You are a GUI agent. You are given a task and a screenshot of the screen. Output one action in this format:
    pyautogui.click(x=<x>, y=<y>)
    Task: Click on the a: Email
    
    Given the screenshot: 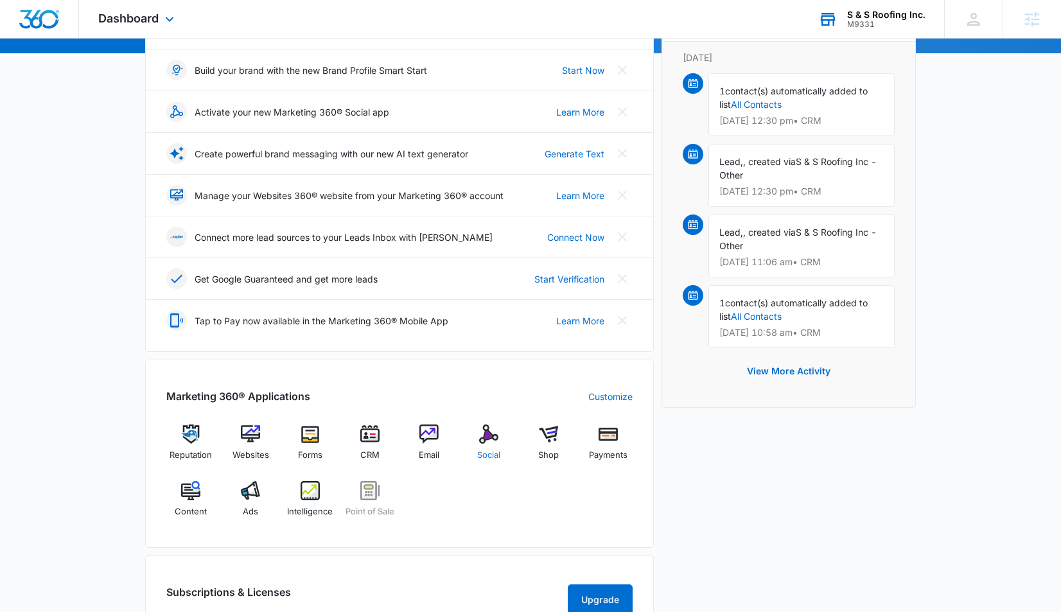 What is the action you would take?
    pyautogui.click(x=429, y=448)
    